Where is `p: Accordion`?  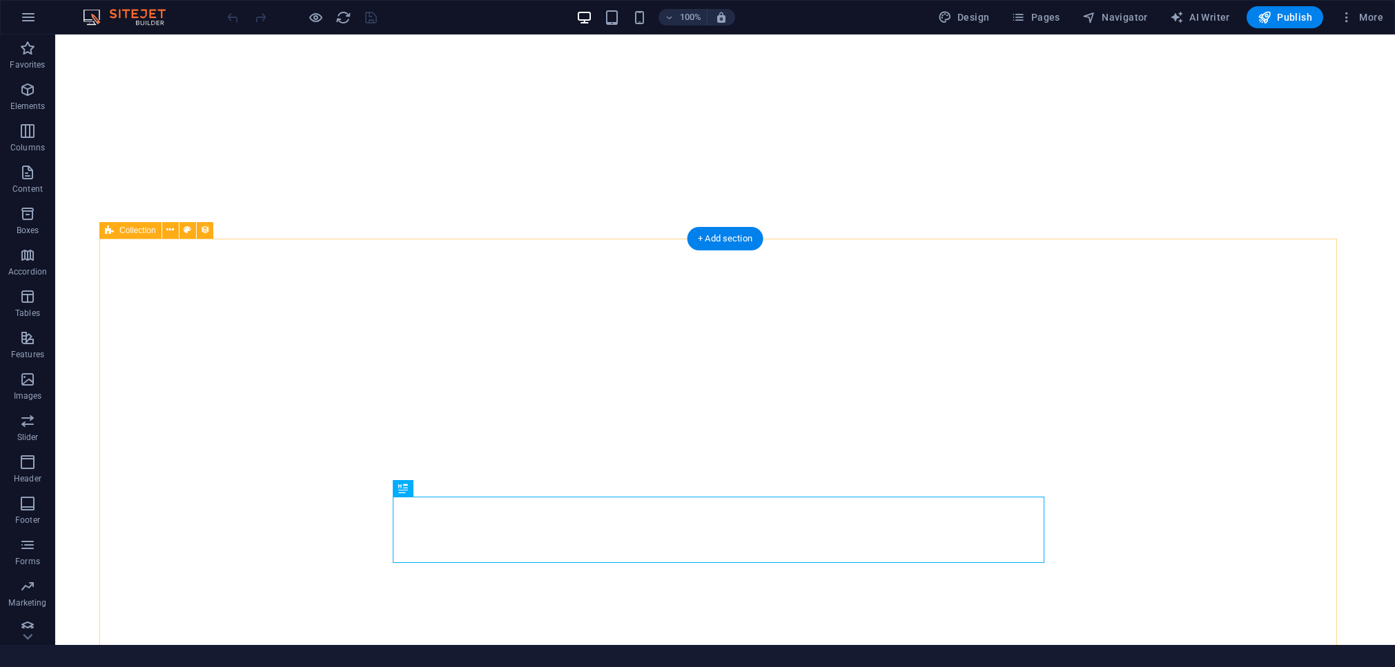 p: Accordion is located at coordinates (28, 272).